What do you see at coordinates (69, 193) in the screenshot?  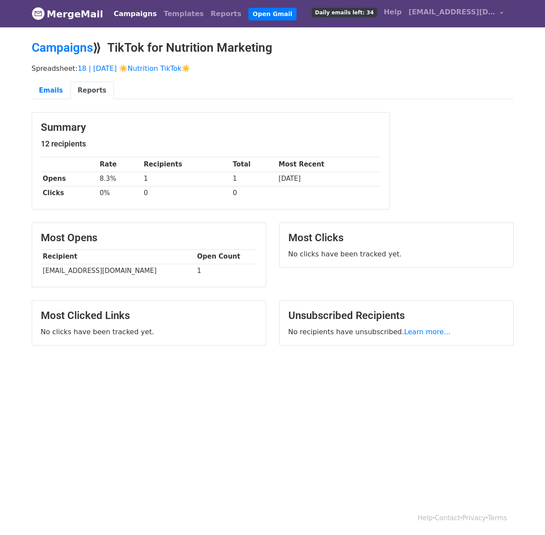 I see `th: Clicks` at bounding box center [69, 193].